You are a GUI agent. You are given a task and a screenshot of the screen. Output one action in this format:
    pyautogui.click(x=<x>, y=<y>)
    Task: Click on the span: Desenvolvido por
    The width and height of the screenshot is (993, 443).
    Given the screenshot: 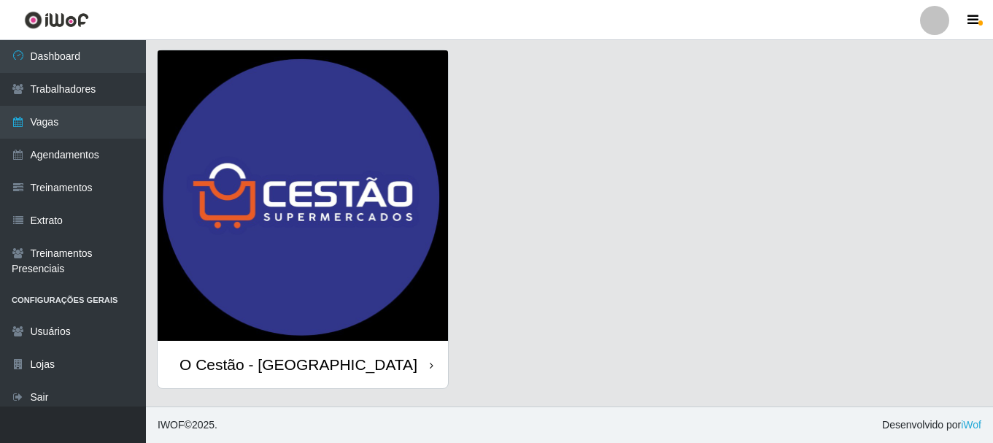 What is the action you would take?
    pyautogui.click(x=931, y=425)
    